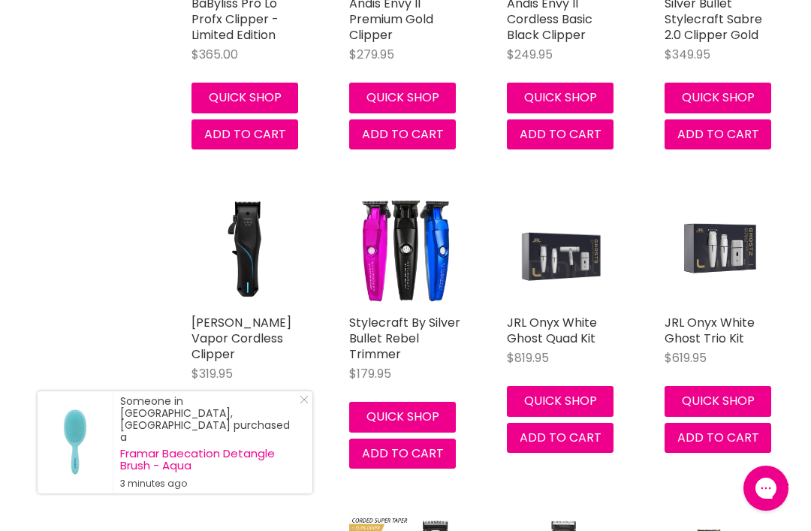 This screenshot has width=811, height=531. What do you see at coordinates (563, 251) in the screenshot?
I see `img: JRL Onyx White Ghost Quad Kit` at bounding box center [563, 251].